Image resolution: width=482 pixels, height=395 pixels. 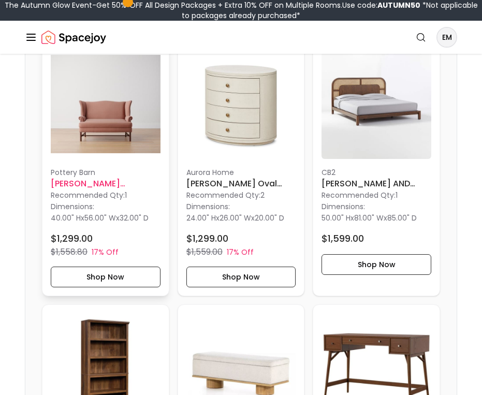 What do you see at coordinates (106, 172) in the screenshot?
I see `p: Pottery Barn` at bounding box center [106, 172].